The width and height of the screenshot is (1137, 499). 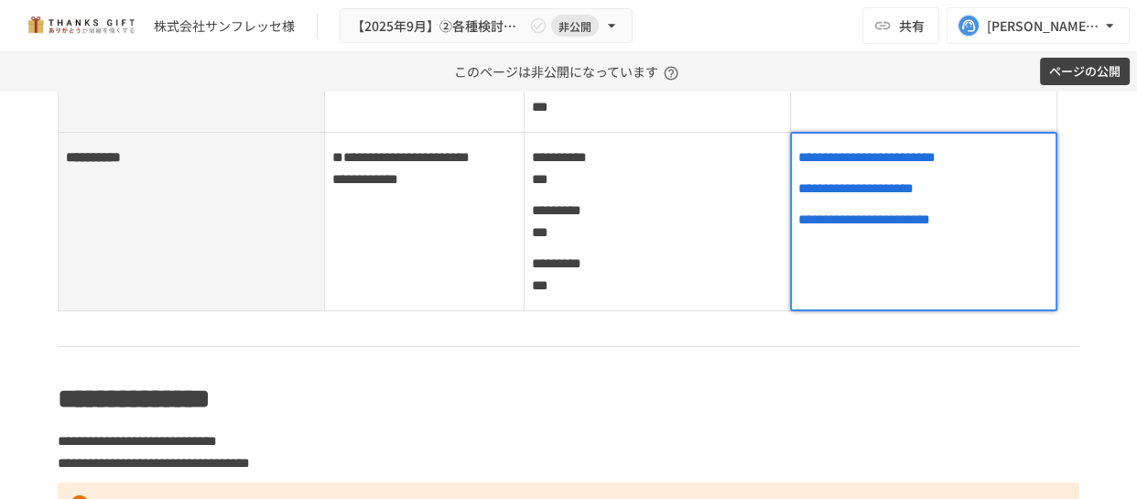 I want to click on span: 【2025年9月】②各種検討項目のすり合わせ/ THANKS GIFTキックオフMTG, so click(x=439, y=26).